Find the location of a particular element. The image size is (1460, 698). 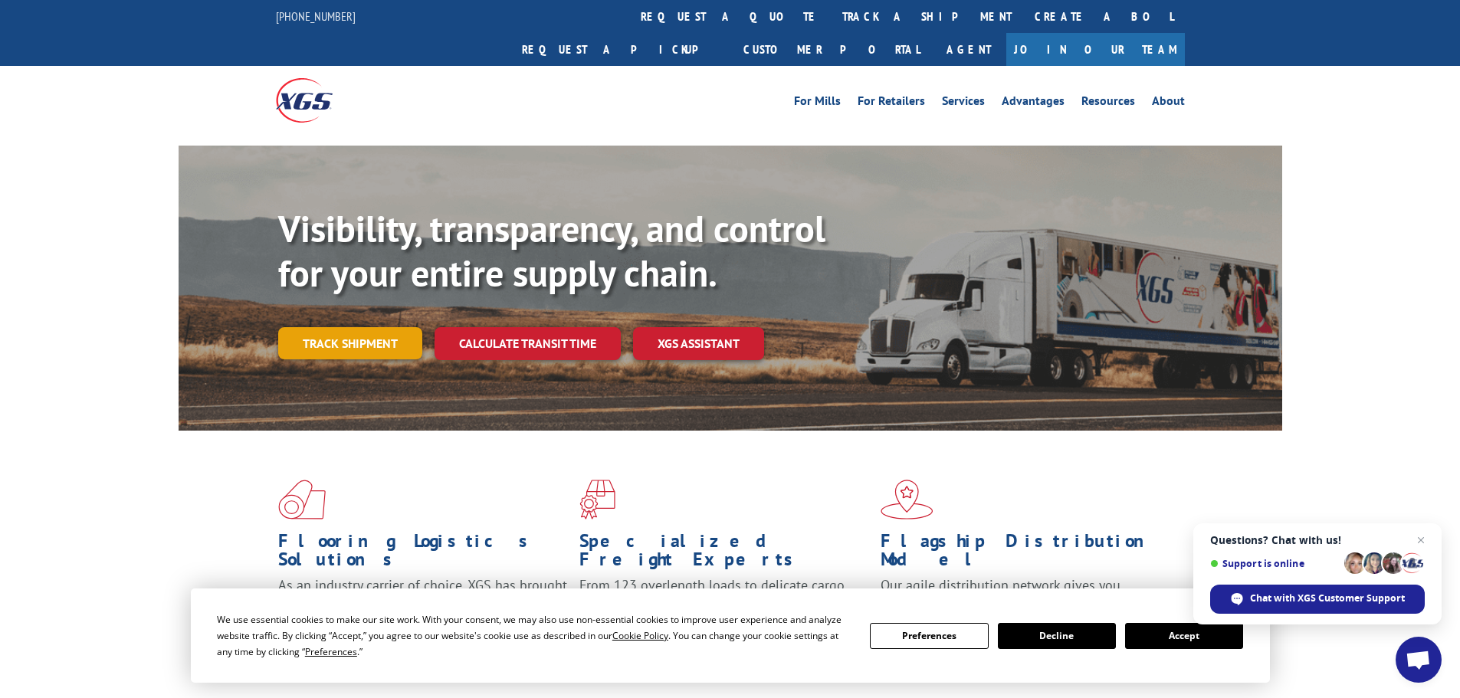

img: xgs-icon-flagship-distribution-model-red is located at coordinates (907, 500).